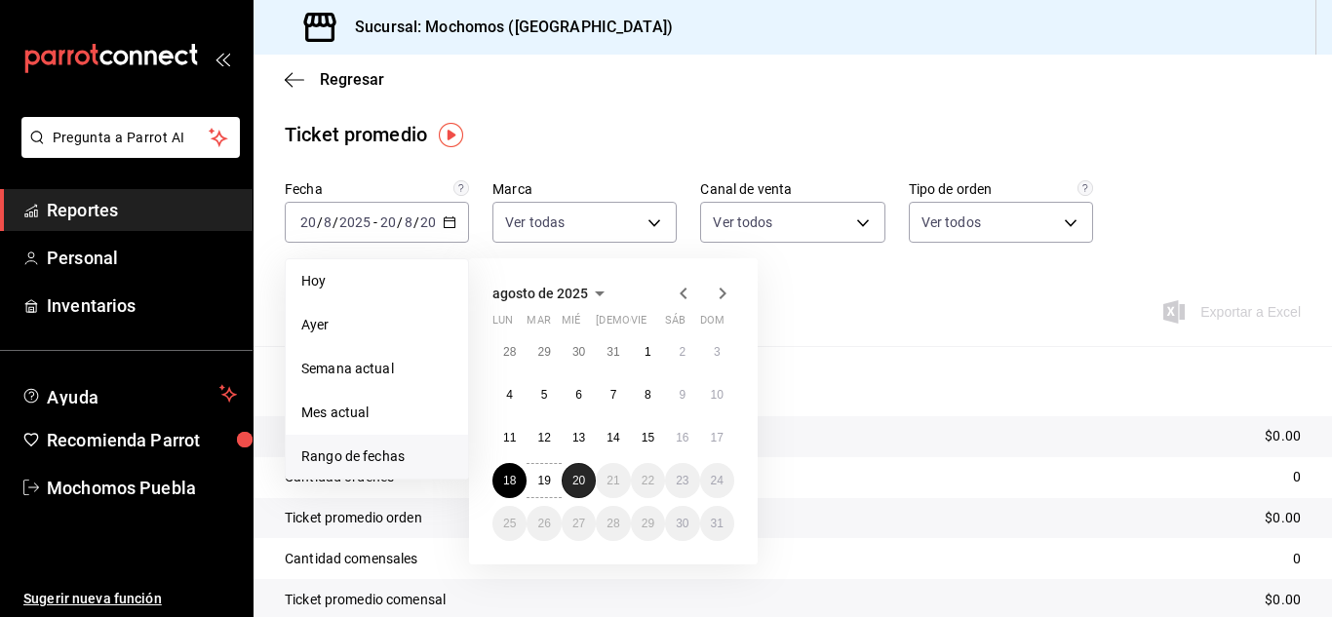 This screenshot has height=617, width=1332. Describe the element at coordinates (578, 438) in the screenshot. I see `abbr: 13 de agosto de 2025` at that location.